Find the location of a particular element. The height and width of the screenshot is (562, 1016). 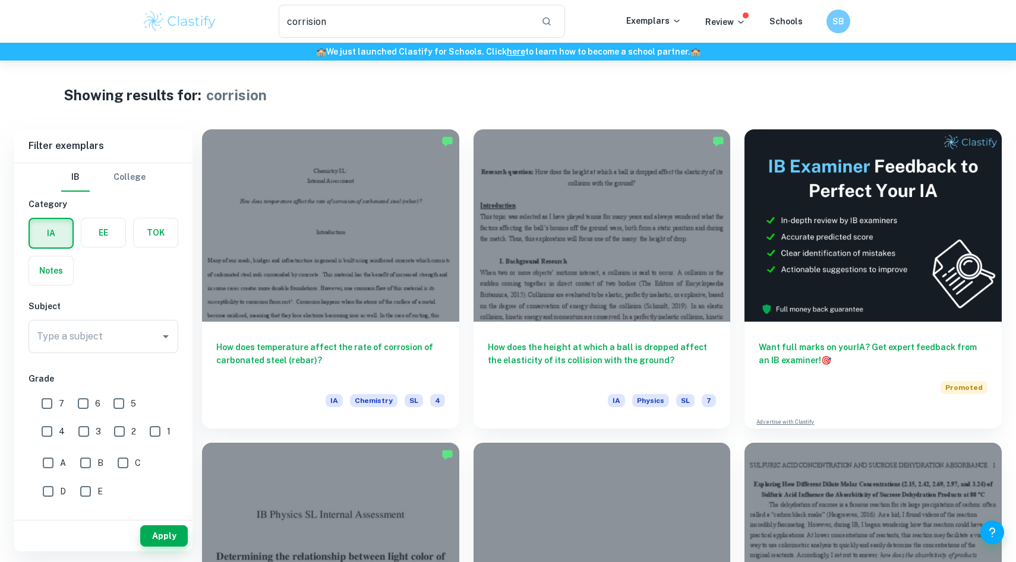

span: Physics is located at coordinates (650, 401).